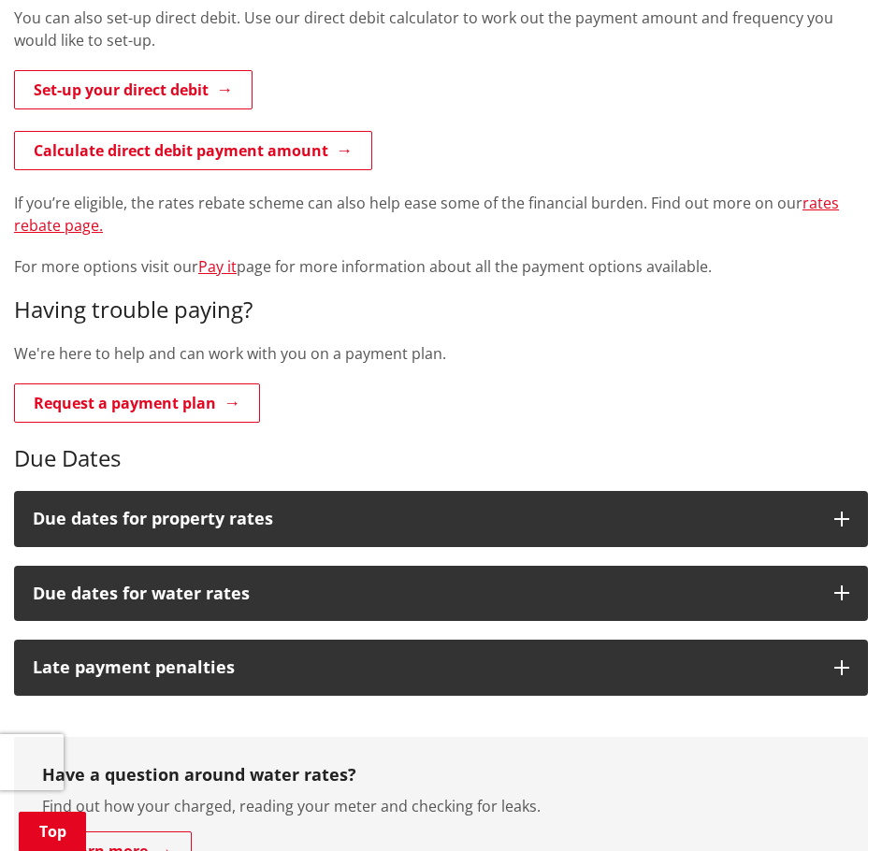  What do you see at coordinates (424, 519) in the screenshot?
I see `h3: Due dates for property rates` at bounding box center [424, 519].